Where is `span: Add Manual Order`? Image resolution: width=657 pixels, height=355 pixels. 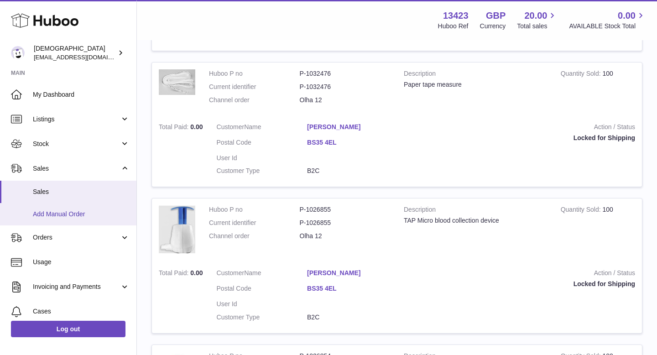
span: Add Manual Order is located at coordinates (81, 214).